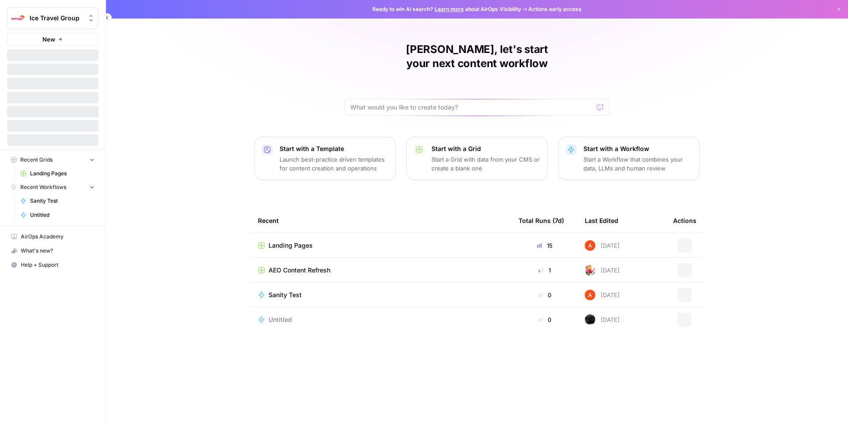  Describe the element at coordinates (53, 160) in the screenshot. I see `button: Recent Grids` at that location.